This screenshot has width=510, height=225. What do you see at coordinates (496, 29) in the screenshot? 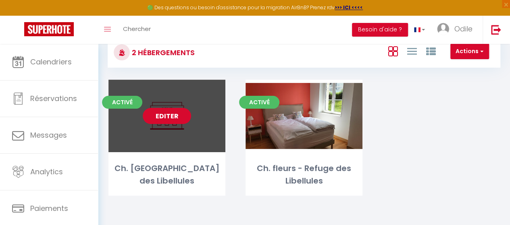
I see `img: logout` at bounding box center [496, 29].